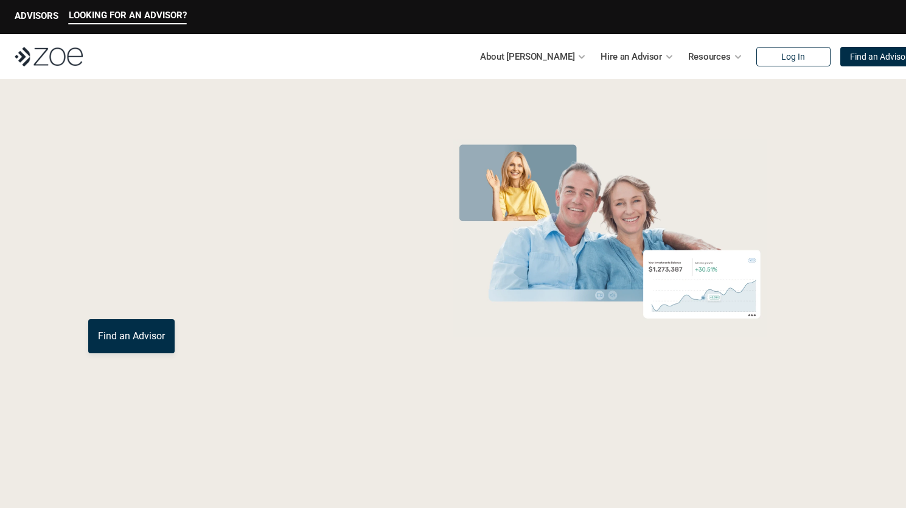 This screenshot has width=906, height=508. Describe the element at coordinates (794, 57) in the screenshot. I see `a: Log In` at that location.